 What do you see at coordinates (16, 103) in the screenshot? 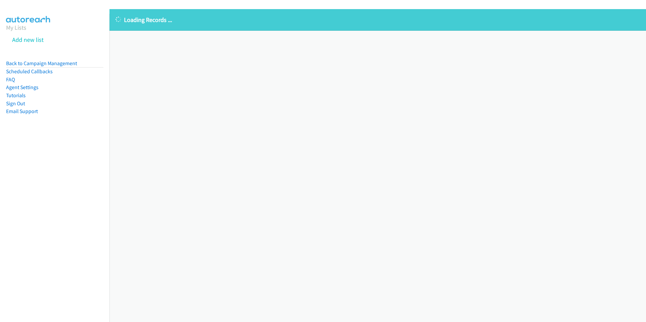
I see `a: Sign Out` at bounding box center [16, 103].